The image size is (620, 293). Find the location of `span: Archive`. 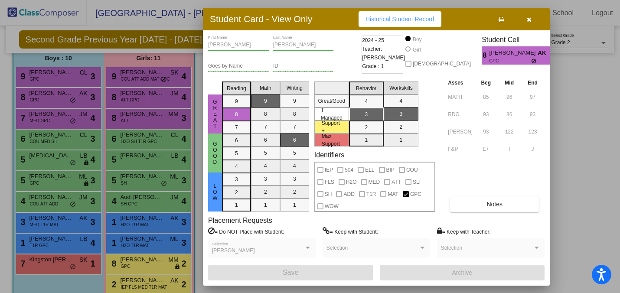

span: Archive is located at coordinates (463, 273).